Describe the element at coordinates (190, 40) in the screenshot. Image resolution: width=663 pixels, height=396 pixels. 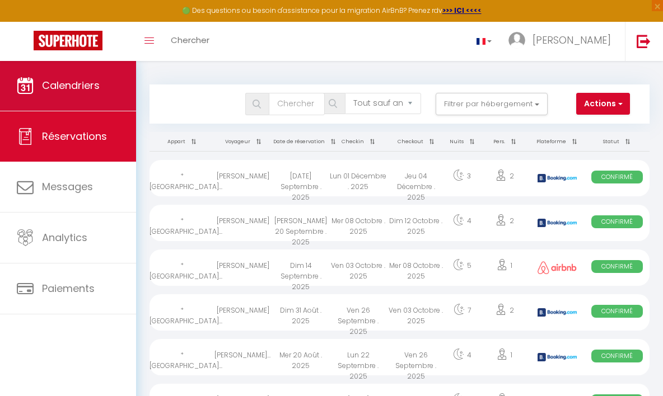
I see `span: Chercher` at that location.